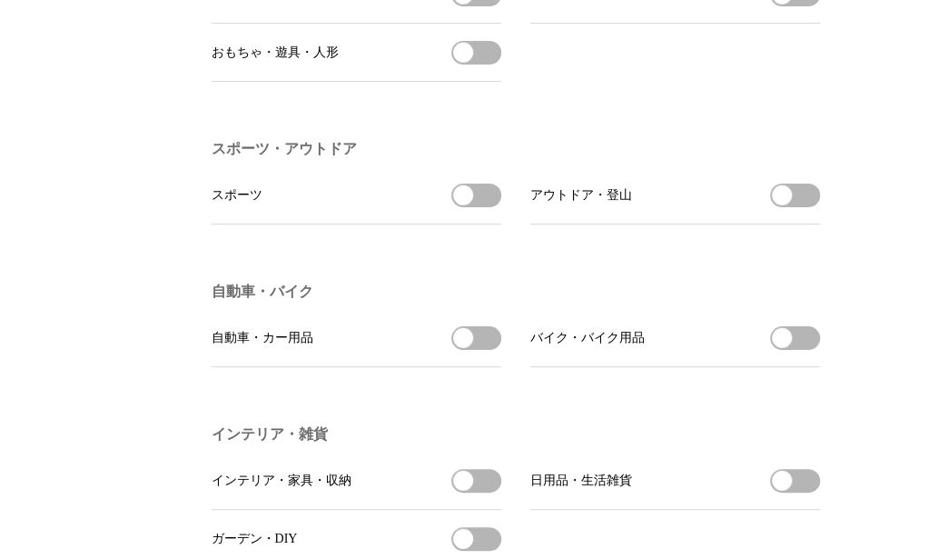  What do you see at coordinates (581, 195) in the screenshot?
I see `span: アウトドア・登山` at bounding box center [581, 195].